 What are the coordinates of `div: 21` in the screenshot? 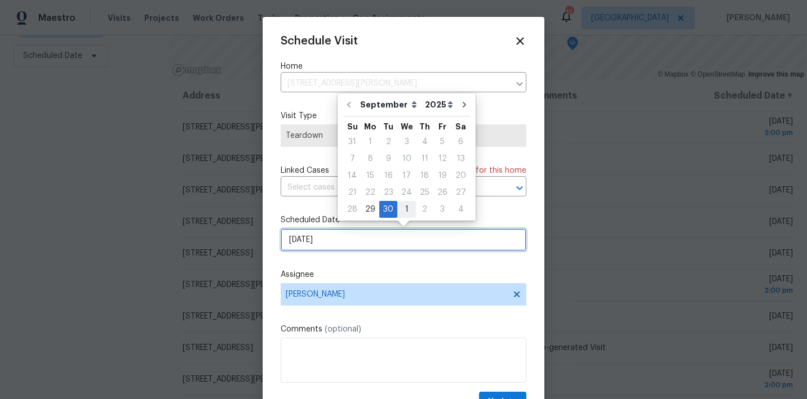 It's located at (352, 193).